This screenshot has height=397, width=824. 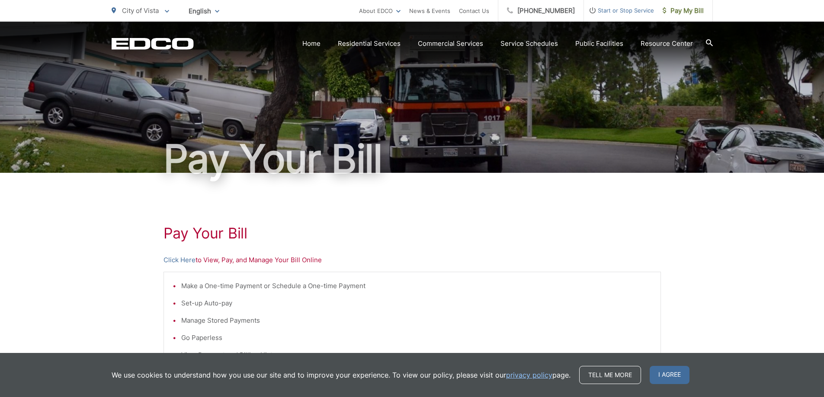 What do you see at coordinates (599, 44) in the screenshot?
I see `a: Public Facilities` at bounding box center [599, 44].